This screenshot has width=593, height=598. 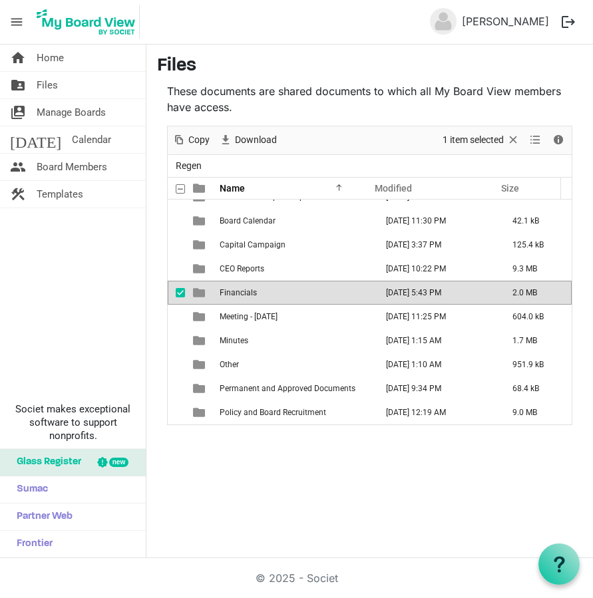 I want to click on button: Download, so click(x=248, y=140).